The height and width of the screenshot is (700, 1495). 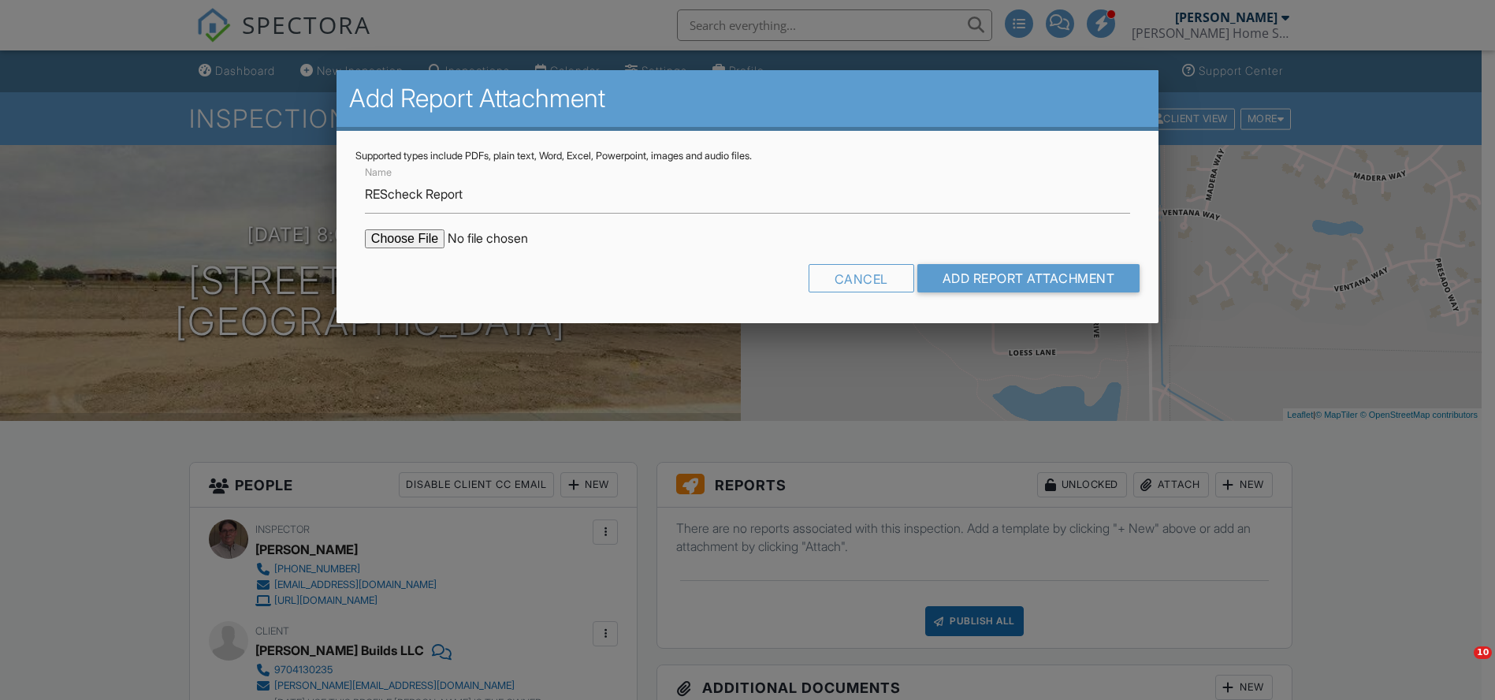 I want to click on h2: Add Report Attachment, so click(x=747, y=99).